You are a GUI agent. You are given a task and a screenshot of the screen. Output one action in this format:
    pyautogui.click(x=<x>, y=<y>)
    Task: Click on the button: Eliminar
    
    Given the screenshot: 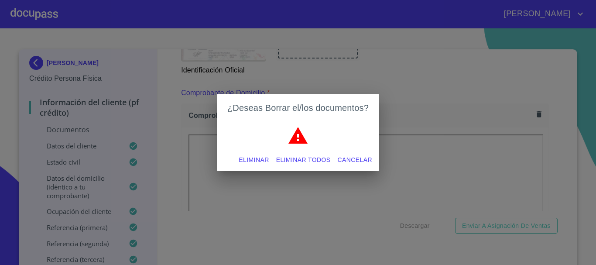 What is the action you would take?
    pyautogui.click(x=253, y=160)
    